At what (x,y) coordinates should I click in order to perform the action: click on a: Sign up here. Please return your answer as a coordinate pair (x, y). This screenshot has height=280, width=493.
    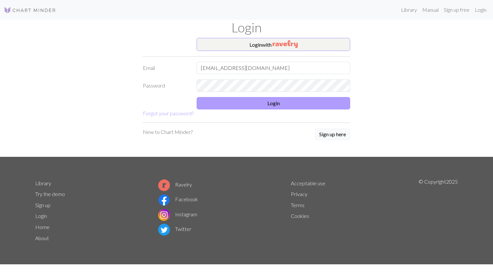
    Looking at the image, I should click on (333, 134).